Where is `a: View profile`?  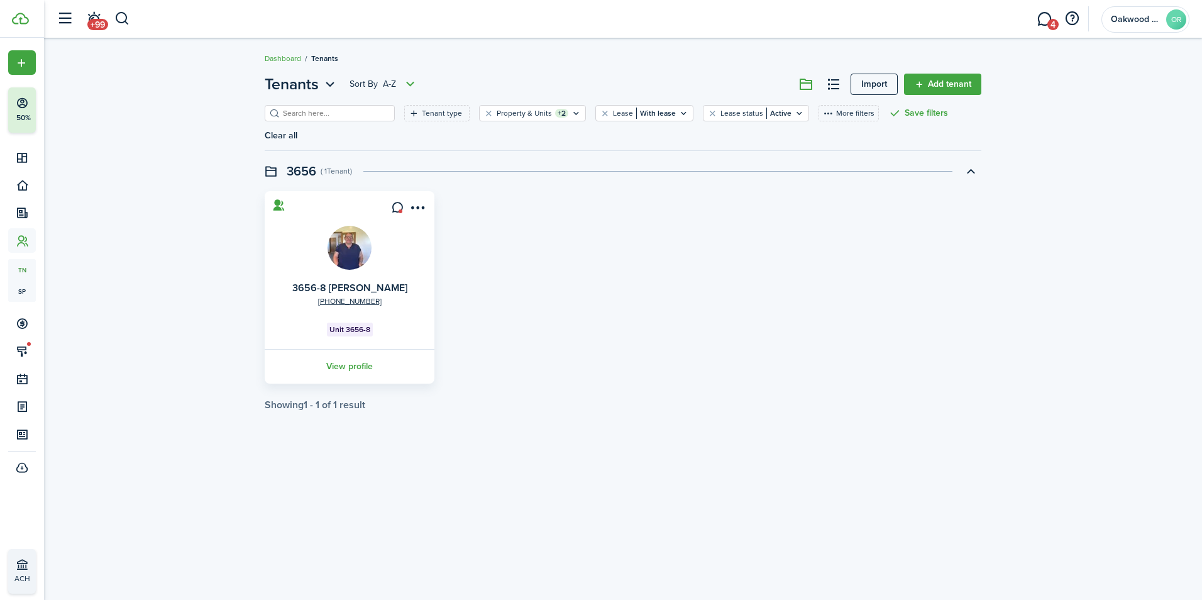 a: View profile is located at coordinates (349, 366).